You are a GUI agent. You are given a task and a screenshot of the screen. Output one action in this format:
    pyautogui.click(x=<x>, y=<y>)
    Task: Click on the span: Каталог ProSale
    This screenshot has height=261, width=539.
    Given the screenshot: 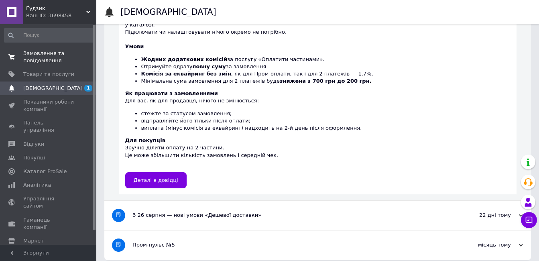 What is the action you would take?
    pyautogui.click(x=45, y=171)
    